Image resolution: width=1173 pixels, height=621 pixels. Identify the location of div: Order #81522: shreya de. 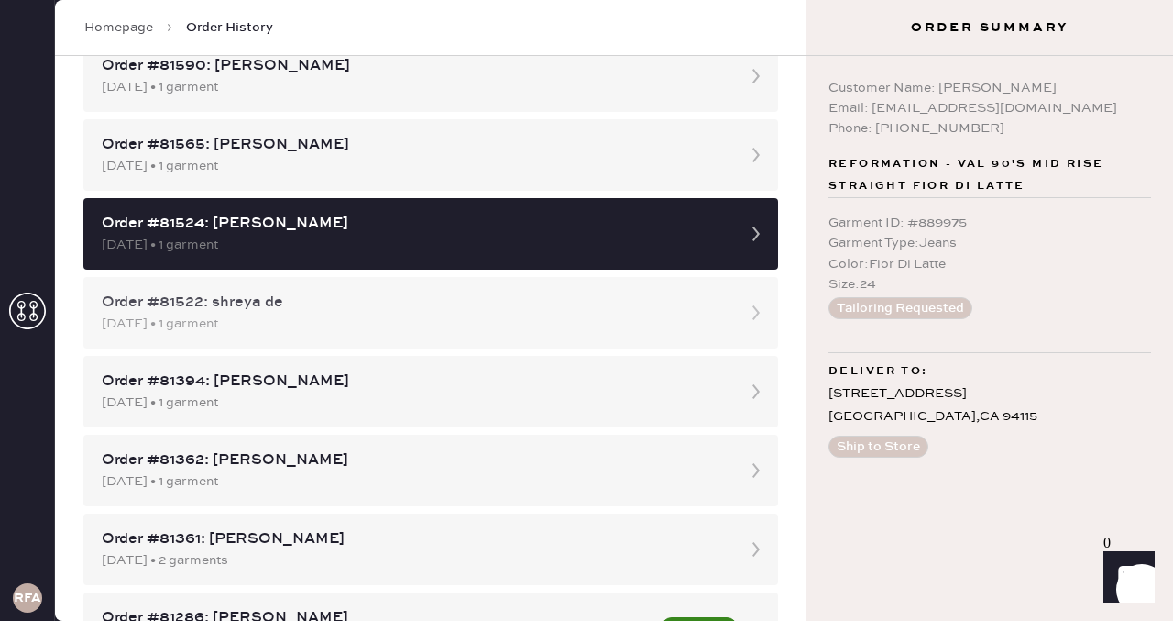
(414, 303).